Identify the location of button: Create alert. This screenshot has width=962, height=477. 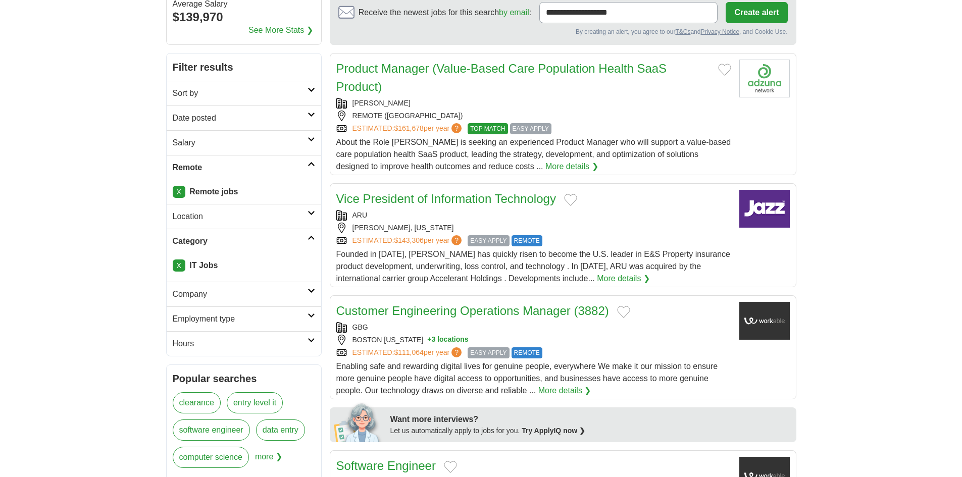
(756, 13).